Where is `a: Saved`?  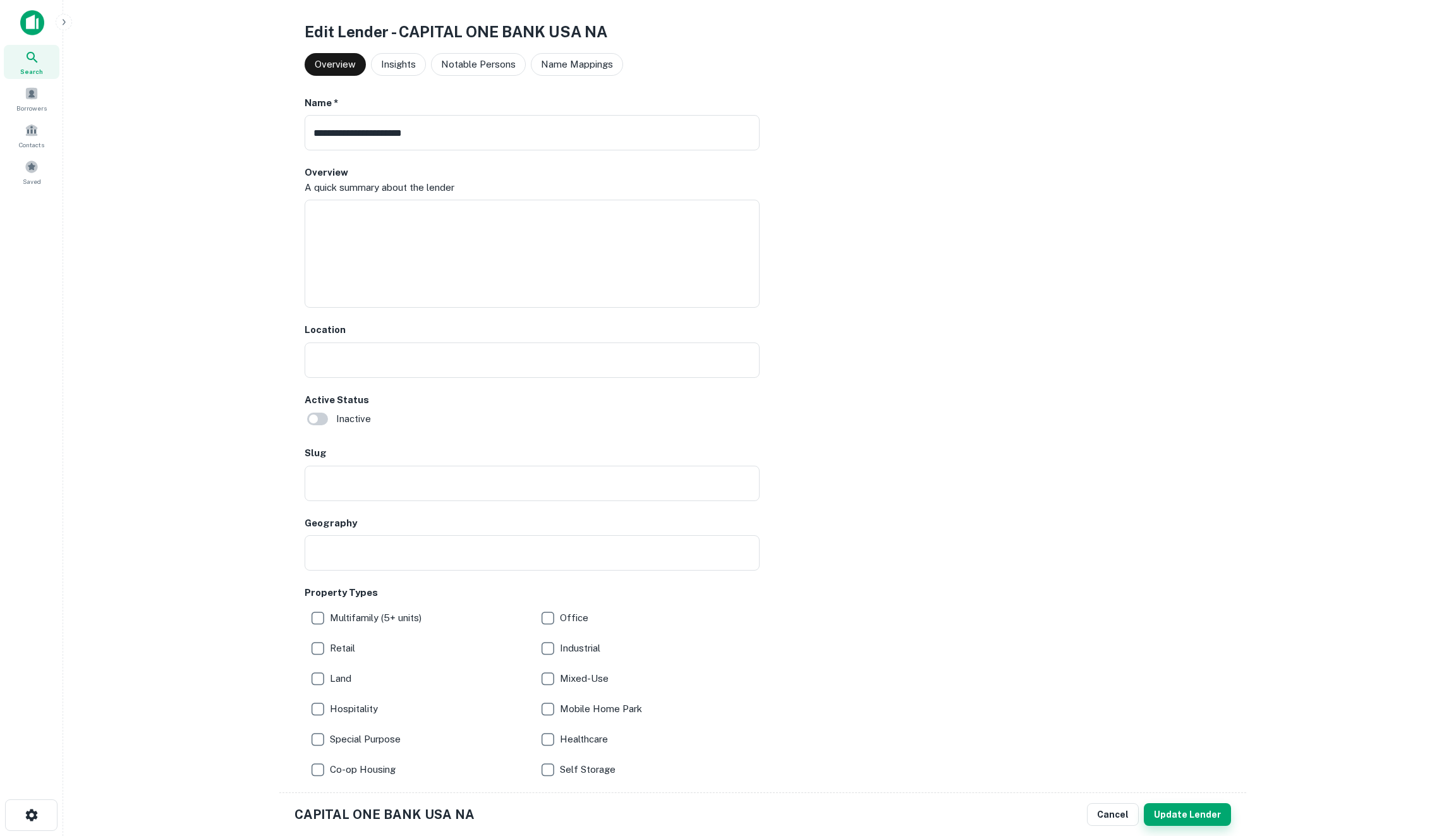 a: Saved is located at coordinates (32, 172).